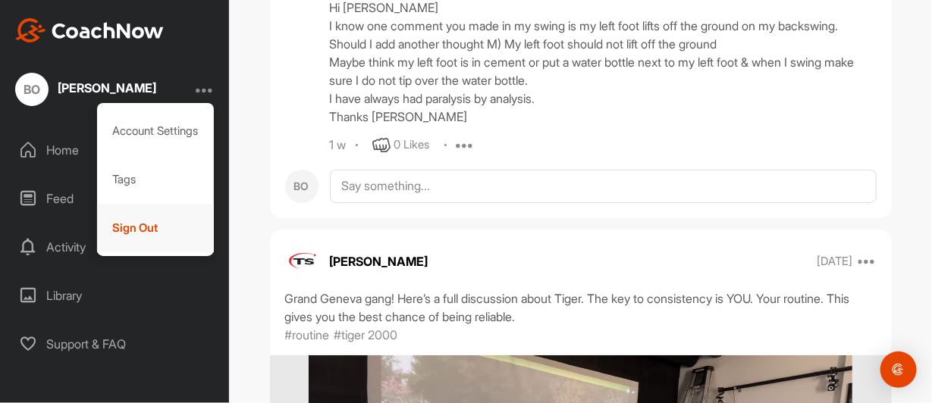 The image size is (932, 403). I want to click on div: 0 Likes, so click(412, 145).